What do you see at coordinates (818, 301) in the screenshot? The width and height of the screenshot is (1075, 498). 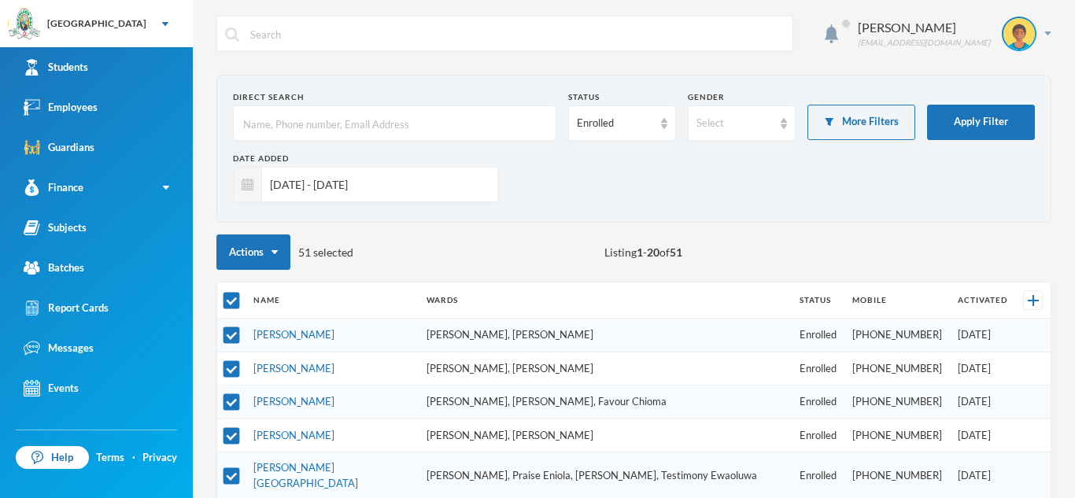 I see `th: Status` at bounding box center [818, 301].